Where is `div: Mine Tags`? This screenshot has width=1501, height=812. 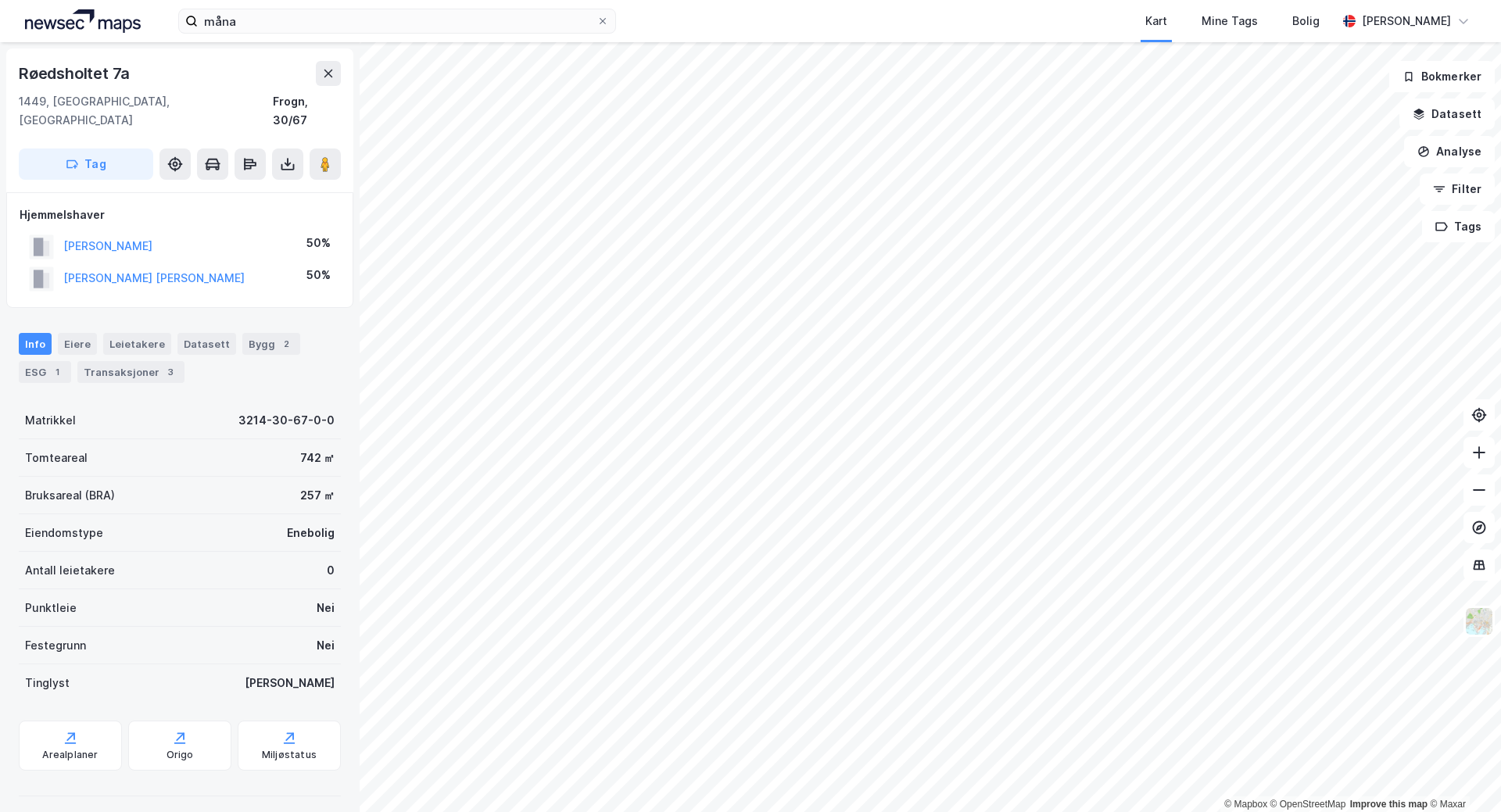
div: Mine Tags is located at coordinates (1230, 21).